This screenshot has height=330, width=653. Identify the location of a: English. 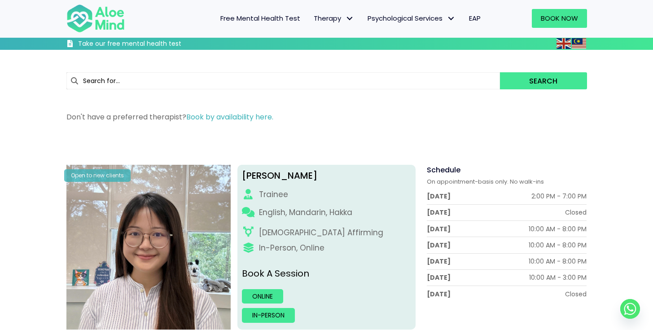
(564, 43).